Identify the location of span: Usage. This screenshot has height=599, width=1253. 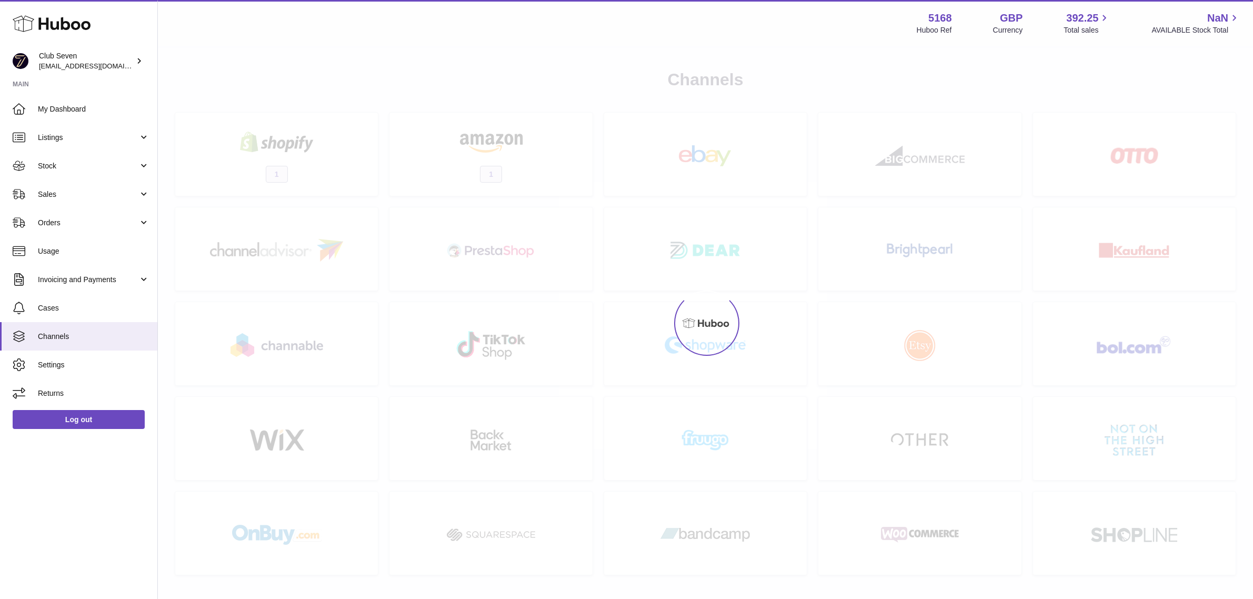
(94, 251).